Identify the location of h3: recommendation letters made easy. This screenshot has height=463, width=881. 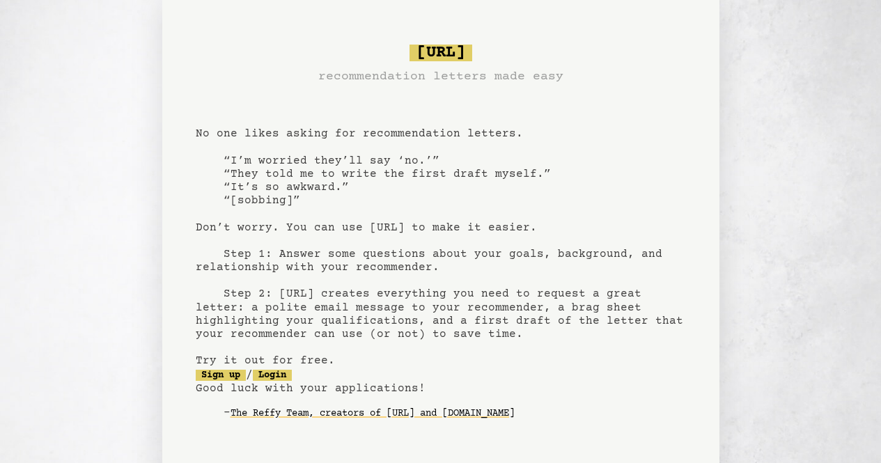
(441, 77).